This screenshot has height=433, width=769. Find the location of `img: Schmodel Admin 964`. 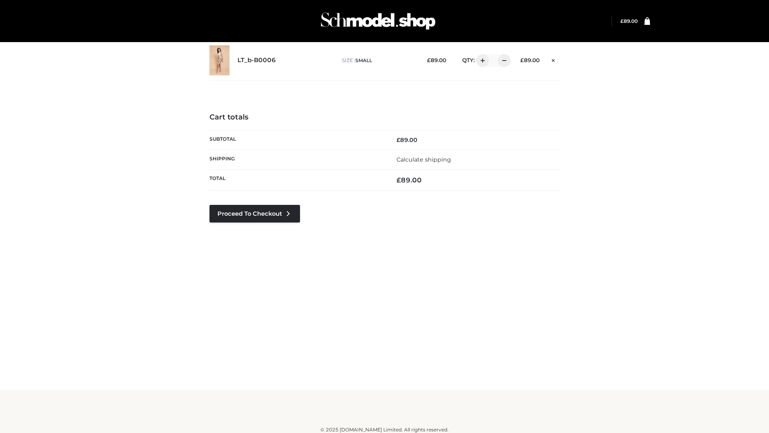

img: Schmodel Admin 964 is located at coordinates (378, 21).